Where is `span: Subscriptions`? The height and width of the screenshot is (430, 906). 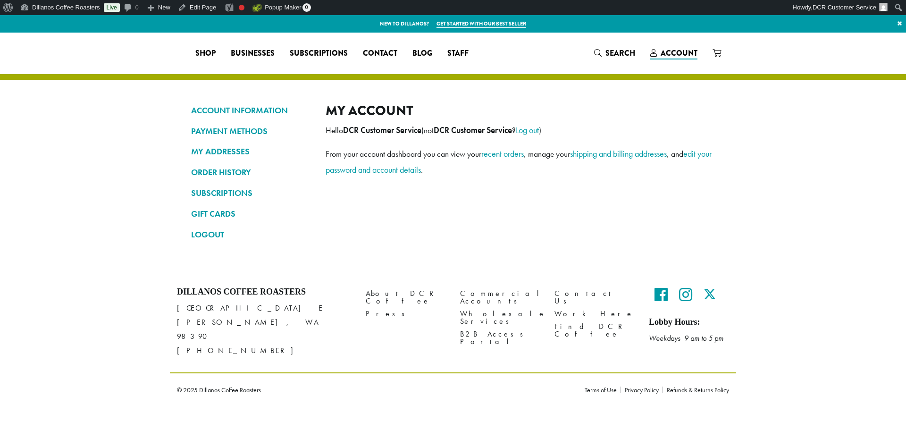 span: Subscriptions is located at coordinates (319, 53).